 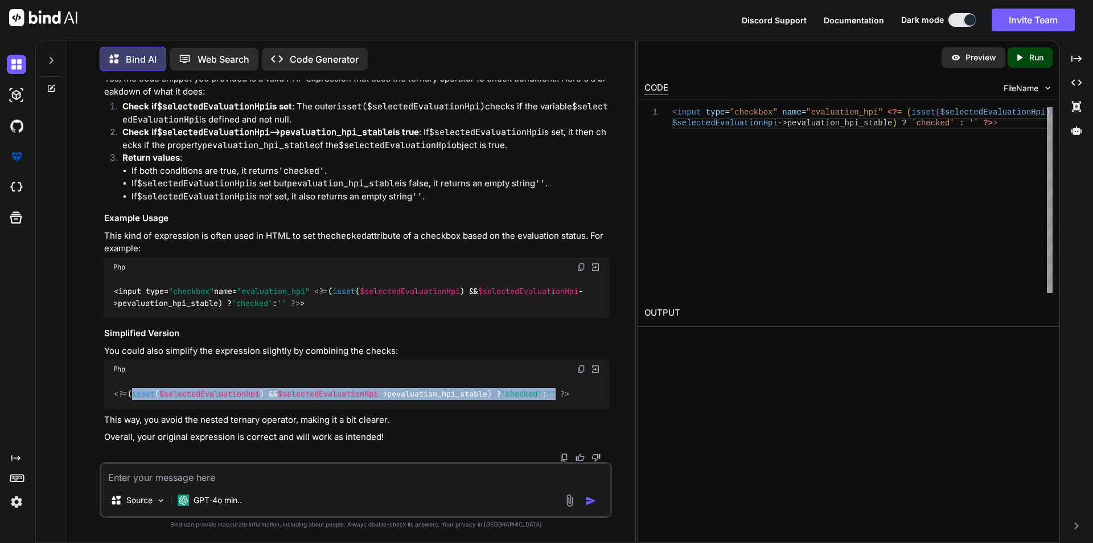 I want to click on p: Preview, so click(x=981, y=58).